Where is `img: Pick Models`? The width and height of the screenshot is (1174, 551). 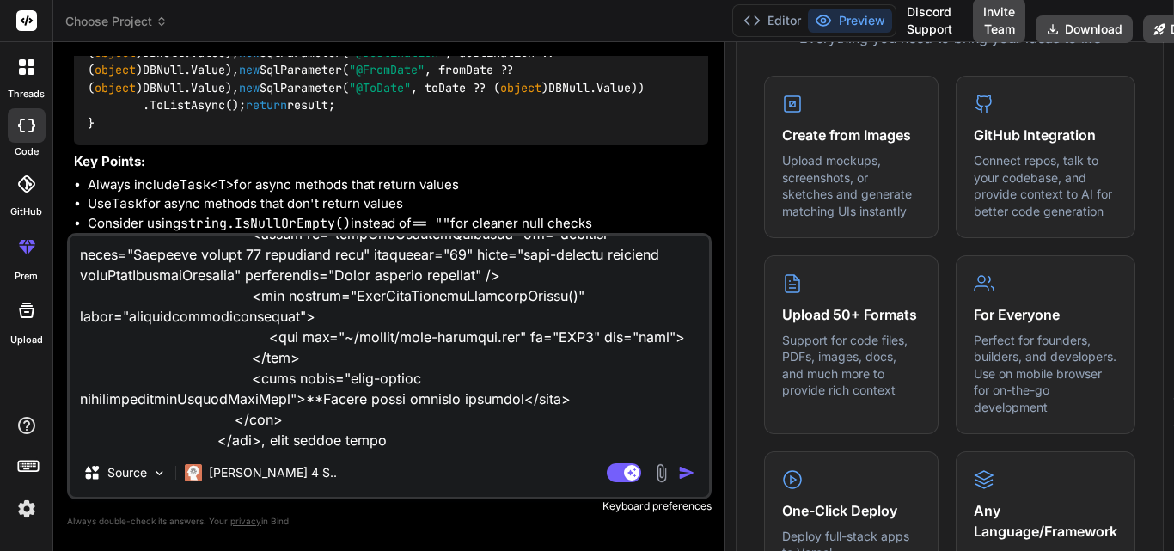 img: Pick Models is located at coordinates (159, 473).